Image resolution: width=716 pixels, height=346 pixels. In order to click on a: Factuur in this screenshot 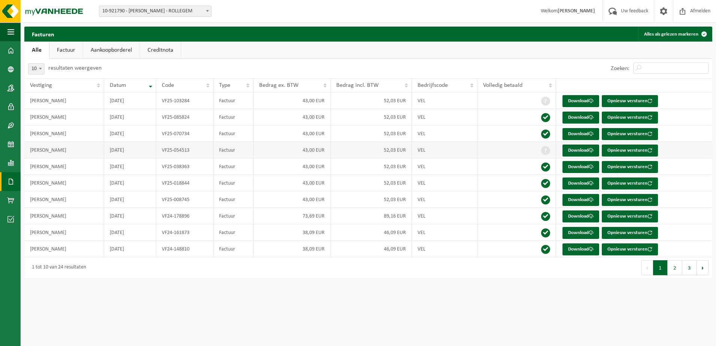, I will do `click(66, 50)`.